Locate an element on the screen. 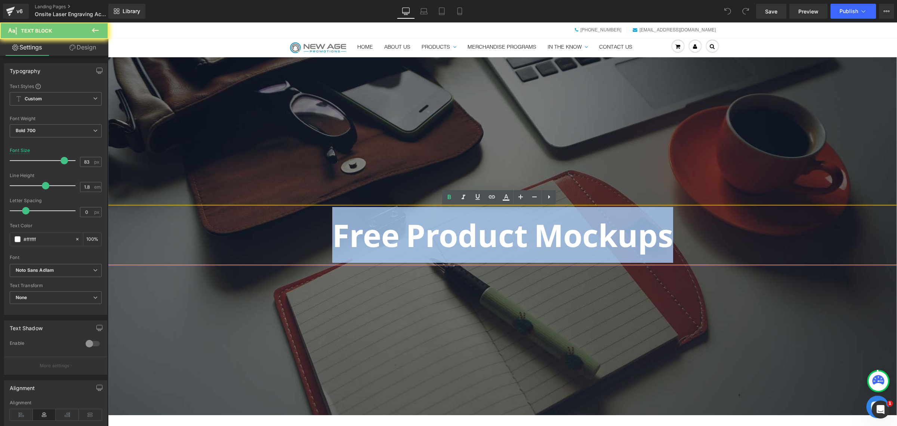 This screenshot has height=426, width=897. a: Laptop is located at coordinates (424, 11).